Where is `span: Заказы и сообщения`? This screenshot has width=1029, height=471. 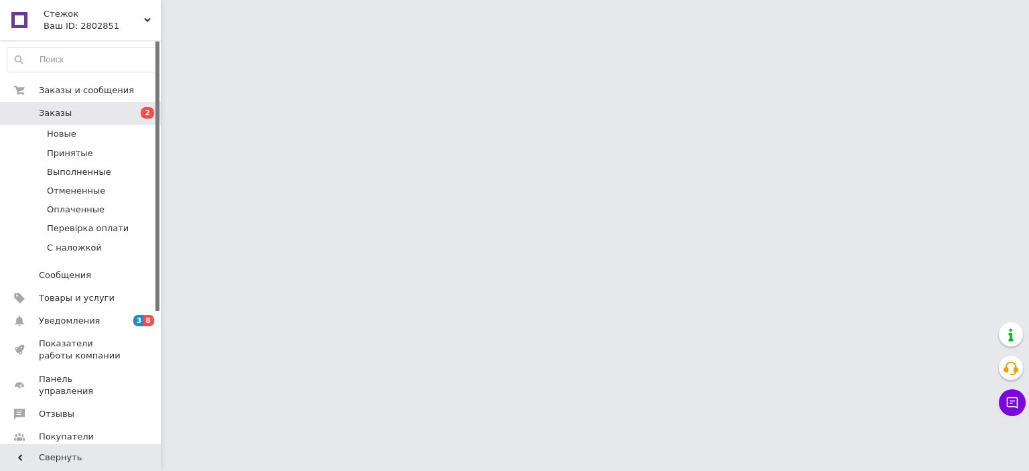 span: Заказы и сообщения is located at coordinates (86, 90).